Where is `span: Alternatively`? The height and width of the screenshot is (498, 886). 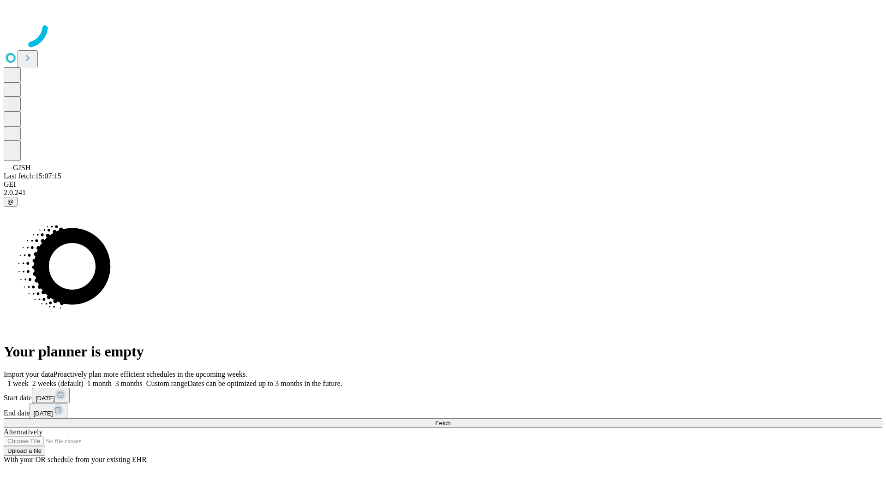 span: Alternatively is located at coordinates (23, 432).